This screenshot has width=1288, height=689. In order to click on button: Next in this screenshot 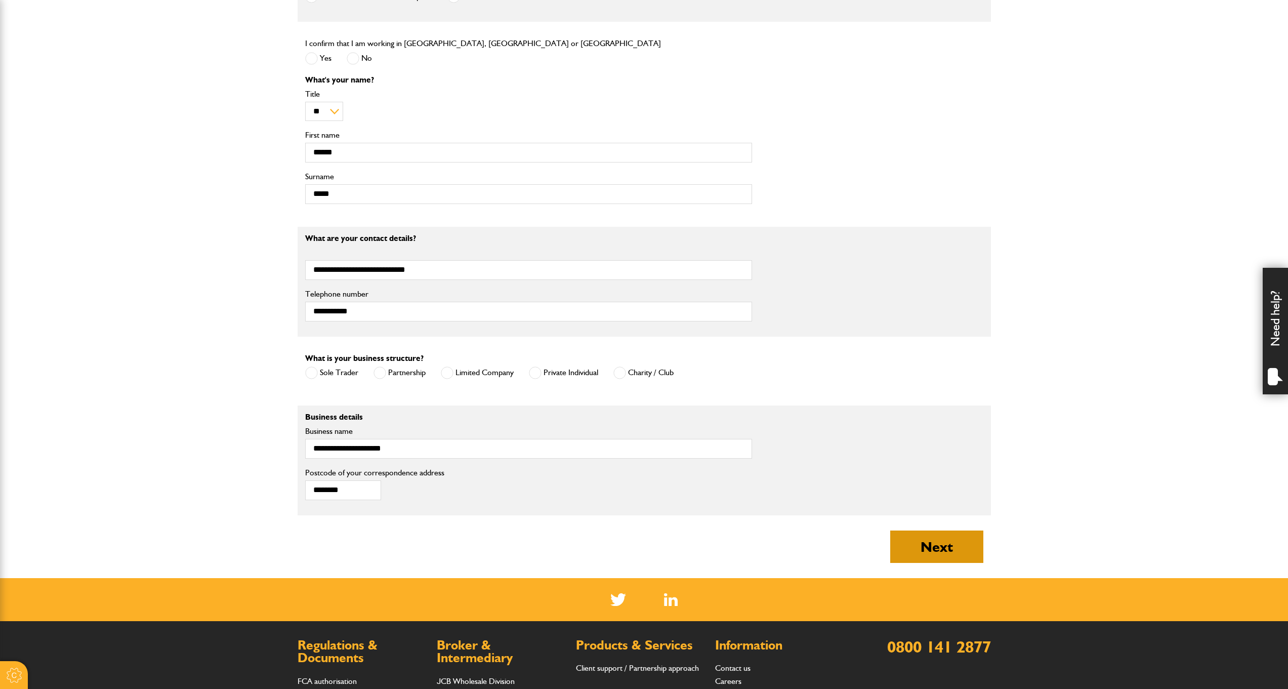, I will do `click(937, 547)`.